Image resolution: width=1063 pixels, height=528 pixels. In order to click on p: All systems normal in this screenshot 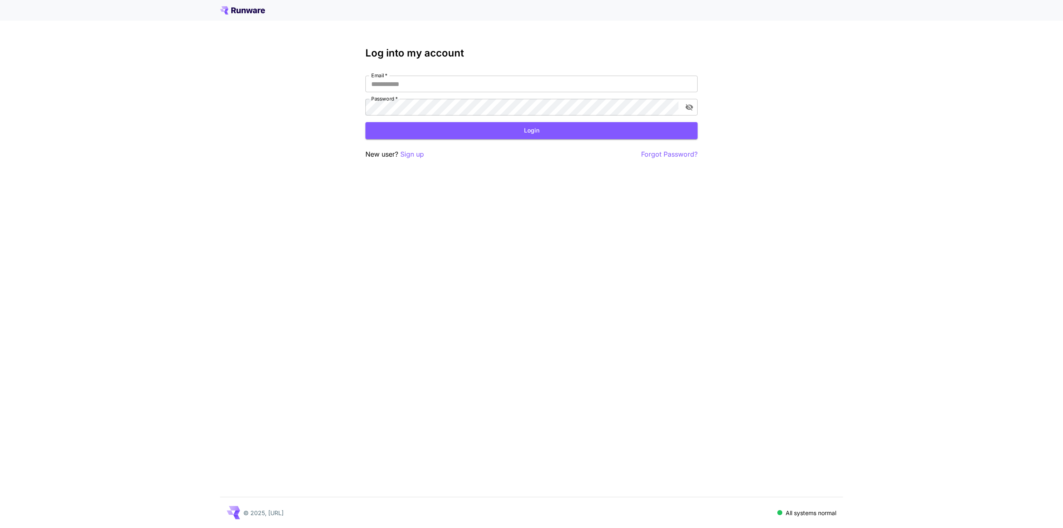, I will do `click(811, 513)`.